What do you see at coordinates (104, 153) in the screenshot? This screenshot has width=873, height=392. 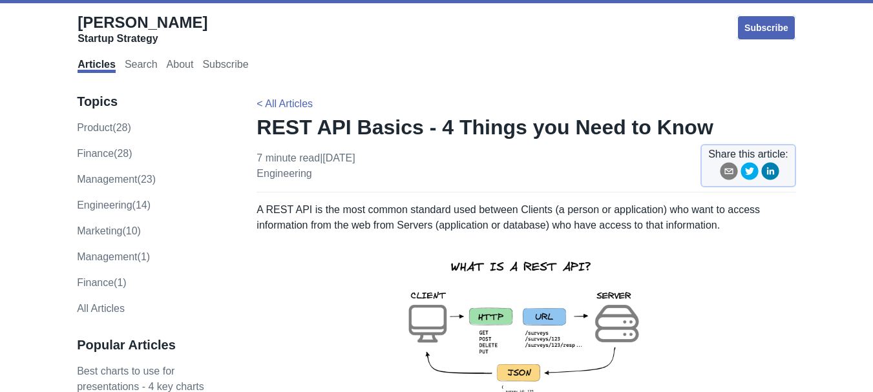 I see `a: finance(28)` at bounding box center [104, 153].